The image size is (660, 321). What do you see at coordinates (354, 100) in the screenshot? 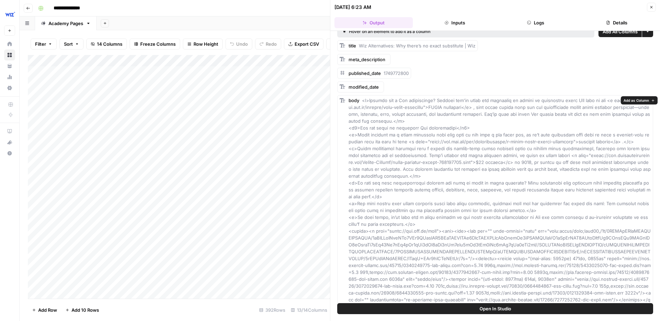
I see `span: body` at bounding box center [354, 100].